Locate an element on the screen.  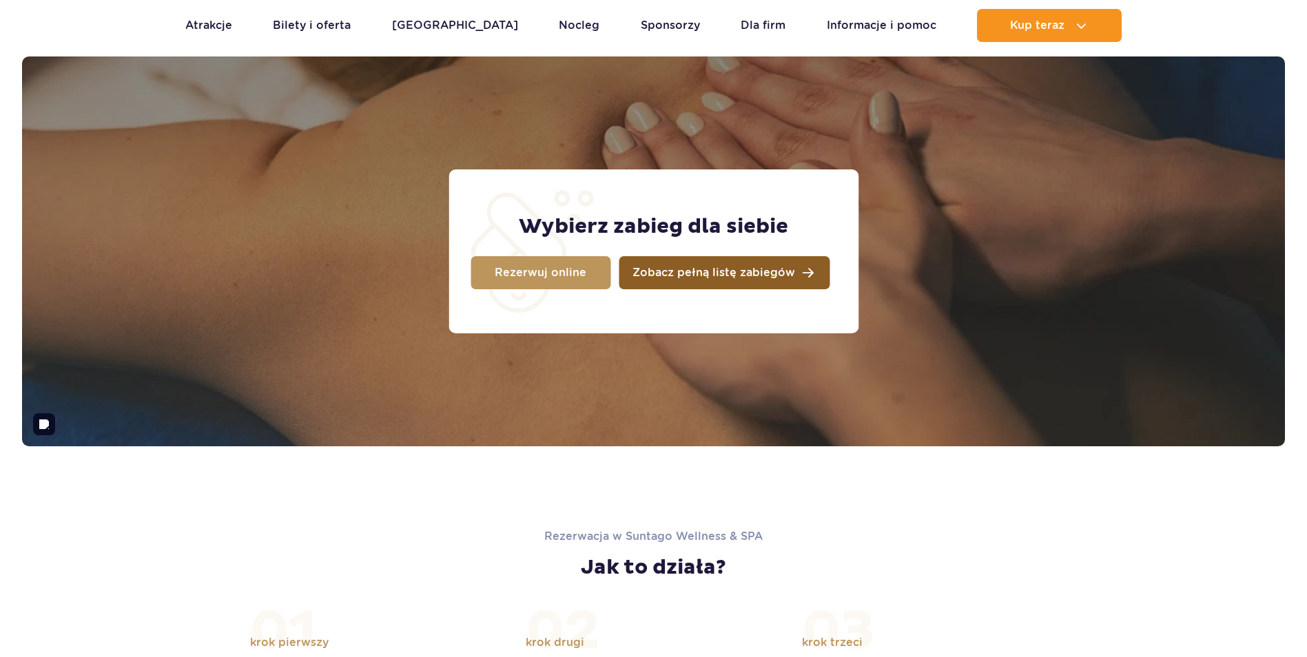
a: Nocleg is located at coordinates (579, 25).